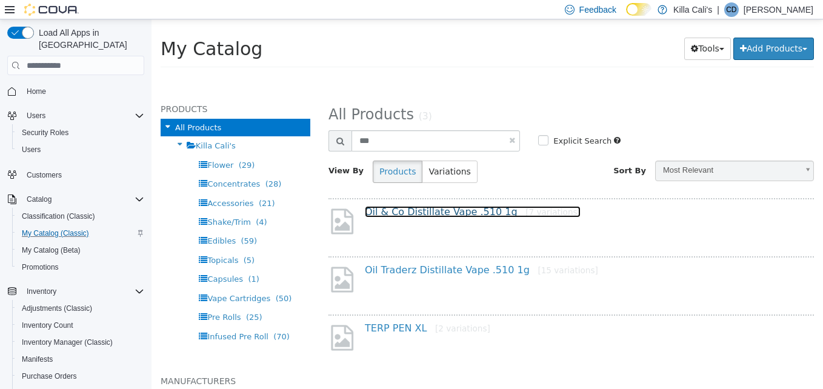  I want to click on a: Oil Traderz Distillate Vape .510 1g[15 variations], so click(330, 250).